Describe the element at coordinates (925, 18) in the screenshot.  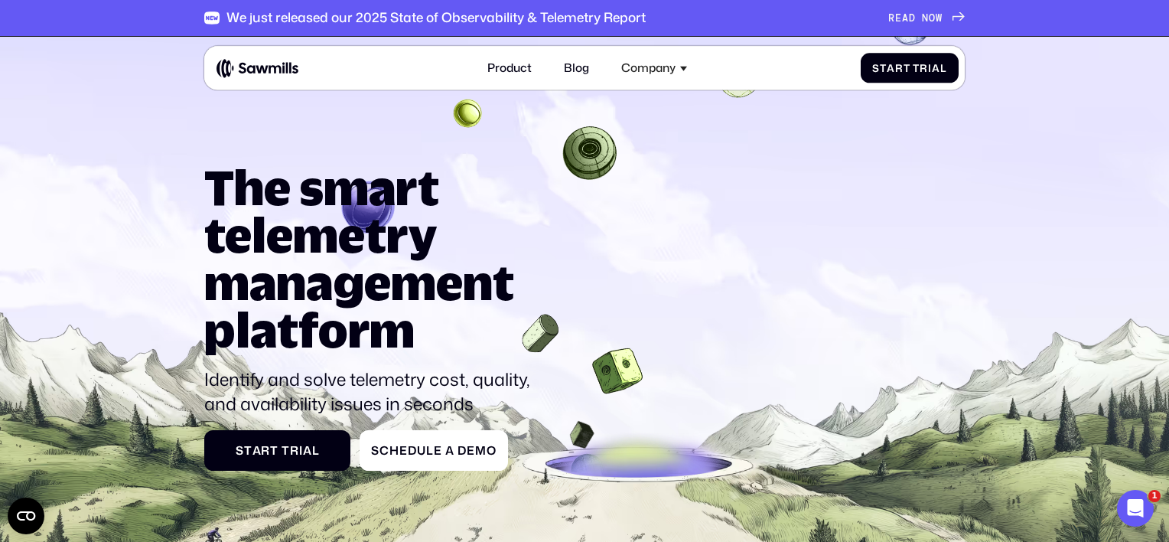
I see `span: N` at that location.